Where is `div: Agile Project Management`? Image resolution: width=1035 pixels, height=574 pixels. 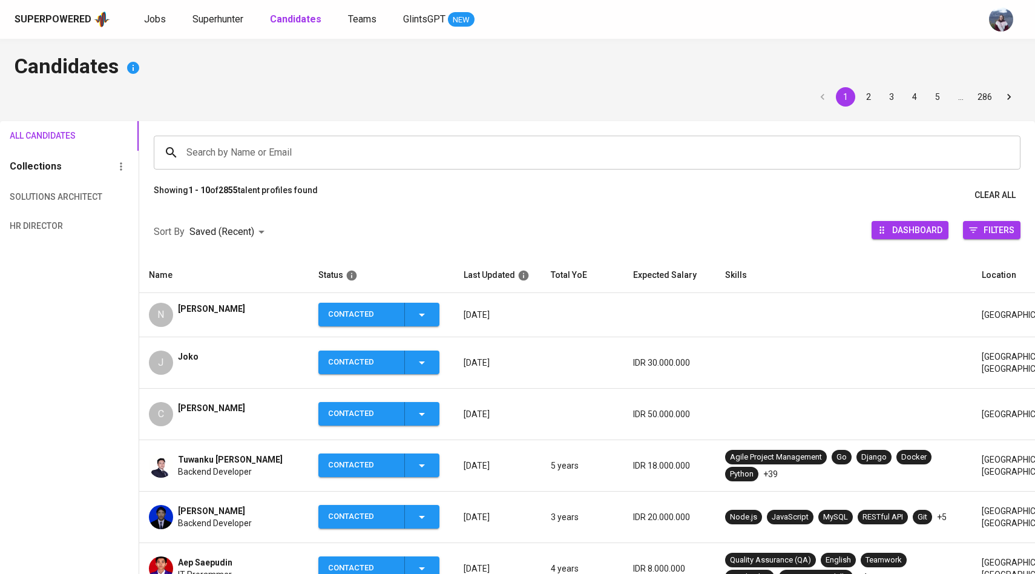 div: Agile Project Management is located at coordinates (776, 457).